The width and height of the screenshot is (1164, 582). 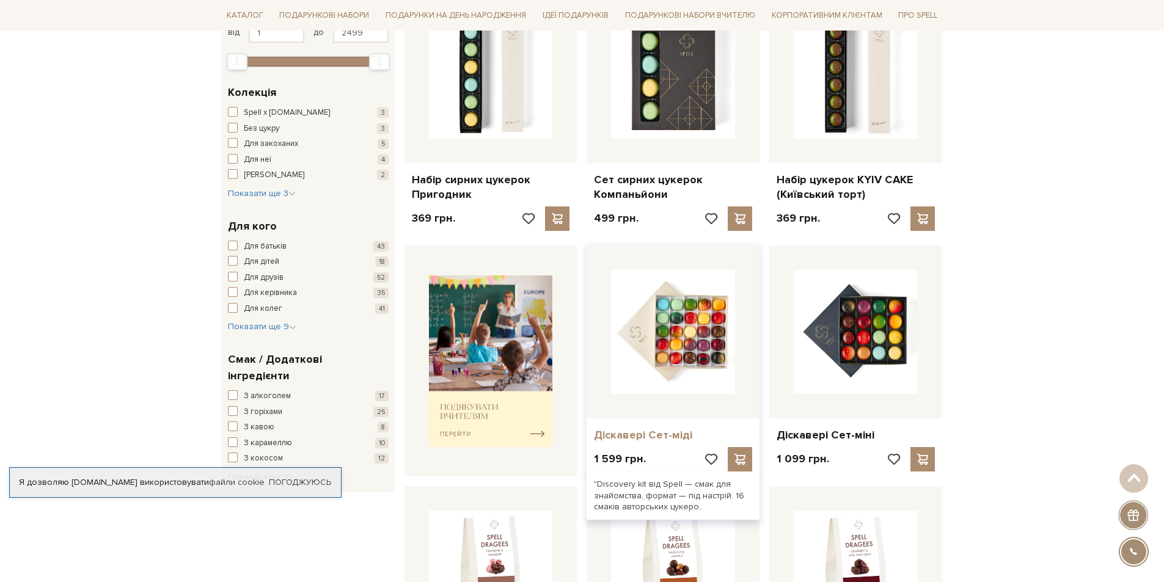 I want to click on span: 25, so click(x=381, y=412).